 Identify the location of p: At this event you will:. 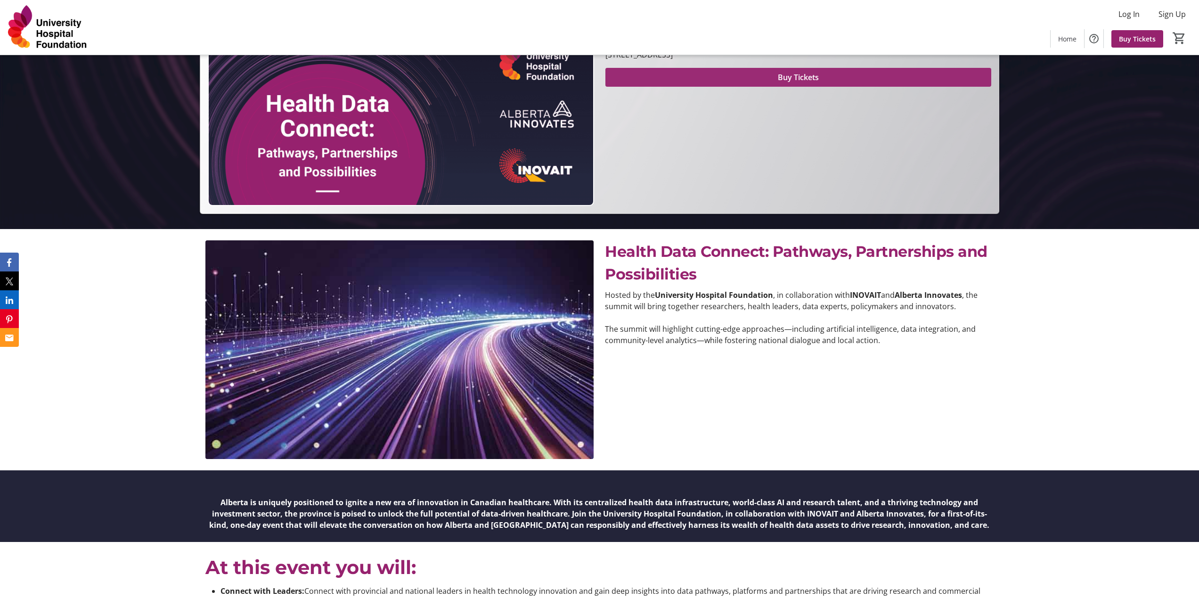
(599, 567).